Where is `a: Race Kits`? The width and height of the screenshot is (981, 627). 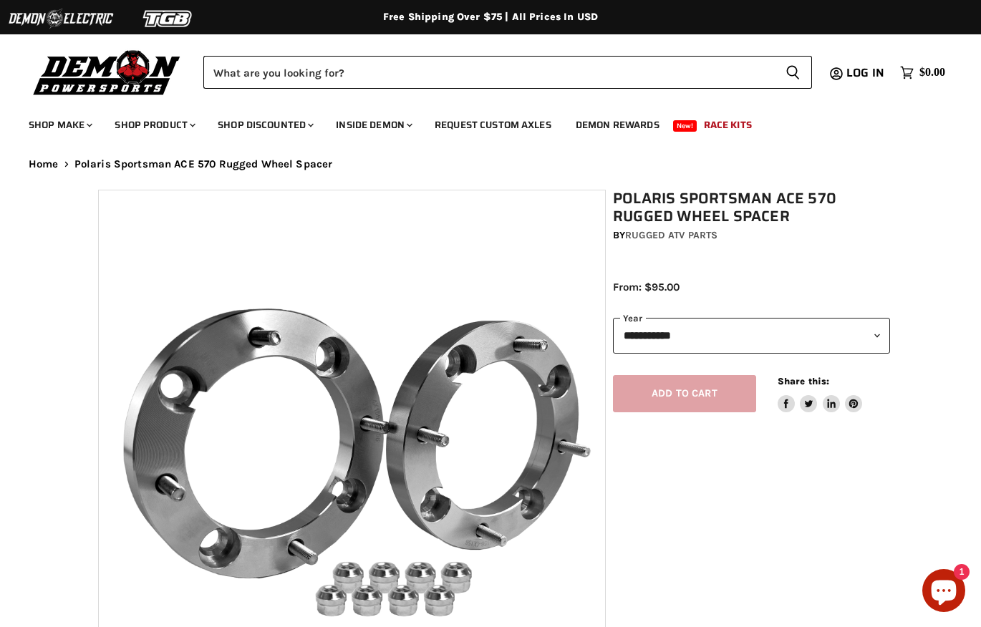
a: Race Kits is located at coordinates (727, 125).